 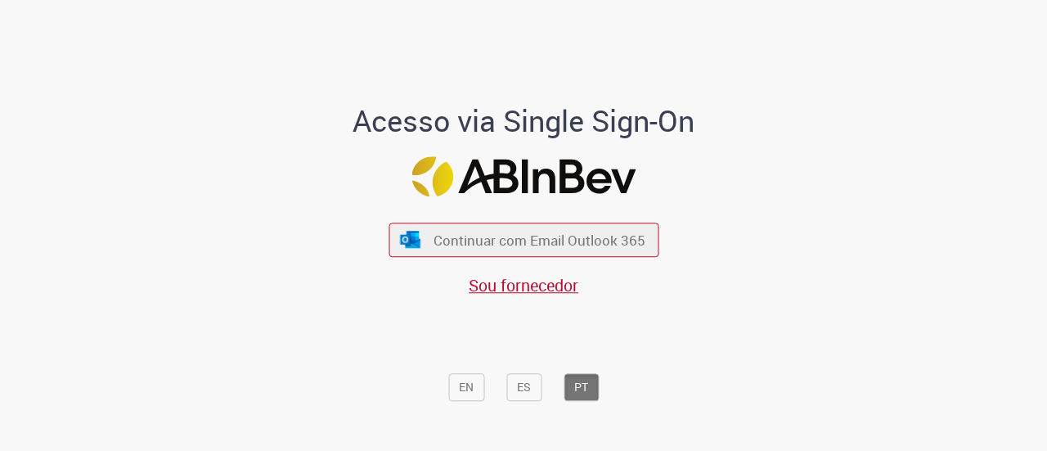 What do you see at coordinates (524, 240) in the screenshot?
I see `button: ícone Azure/Microsoft 360 Continuar com Email Outlook 365` at bounding box center [524, 240].